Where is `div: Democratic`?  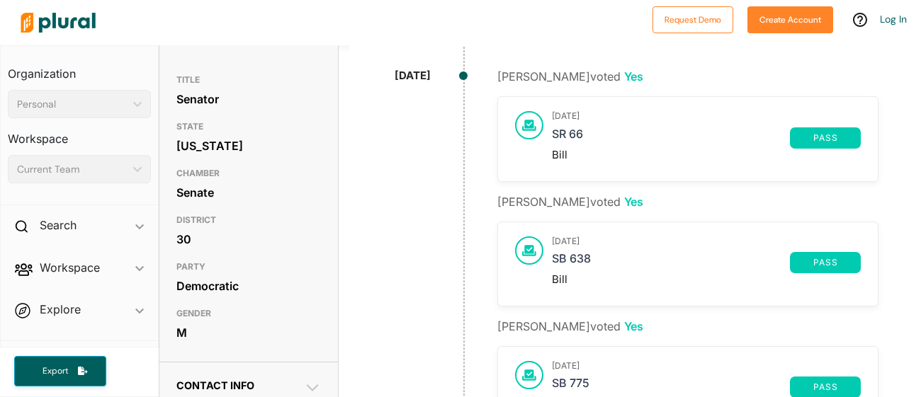 div: Democratic is located at coordinates (249, 286).